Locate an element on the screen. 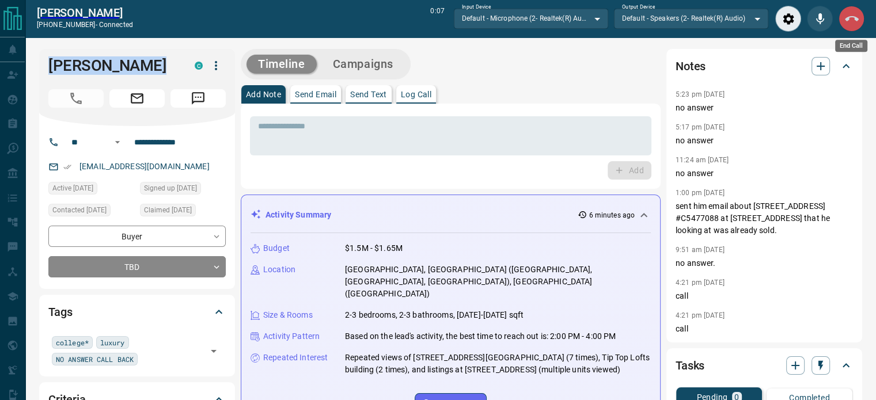 The height and width of the screenshot is (400, 876). p: Send Text is located at coordinates (368, 94).